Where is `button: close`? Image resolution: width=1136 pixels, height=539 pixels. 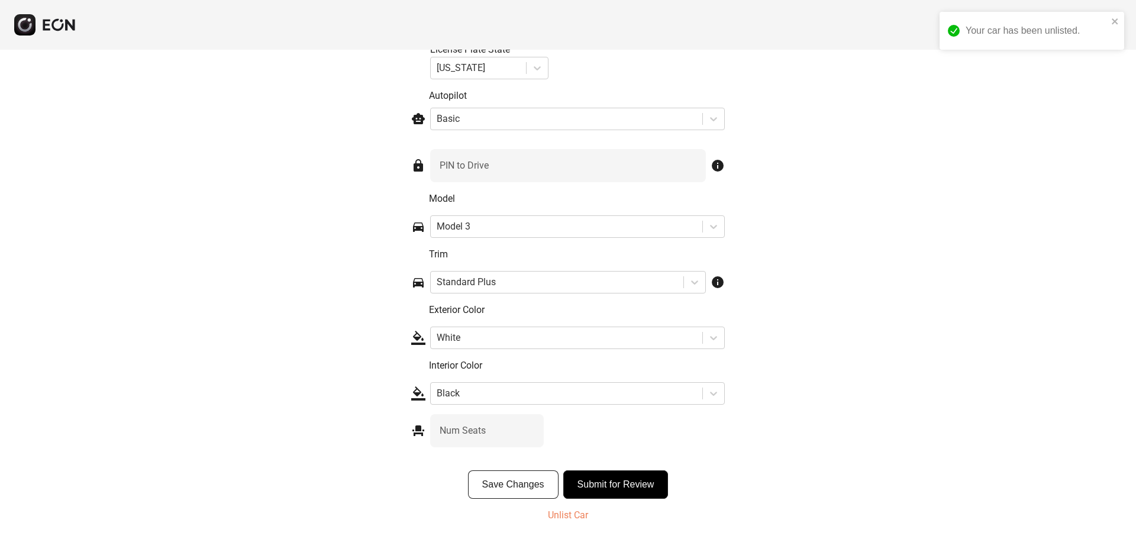
button: close is located at coordinates (1115, 21).